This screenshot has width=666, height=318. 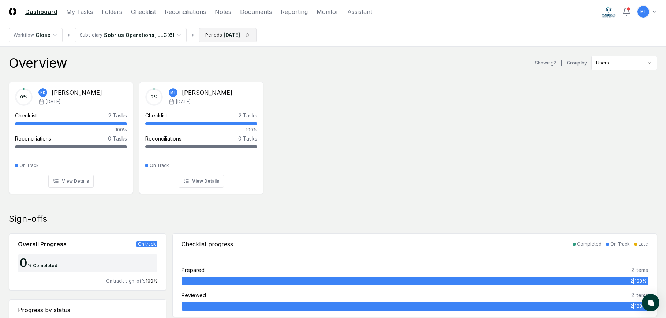 I want to click on span: KK, so click(x=43, y=93).